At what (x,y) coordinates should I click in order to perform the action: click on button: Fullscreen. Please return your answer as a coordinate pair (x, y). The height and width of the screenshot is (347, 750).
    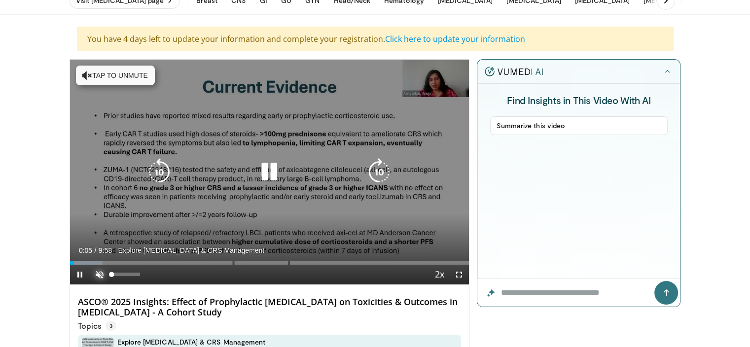
    Looking at the image, I should click on (459, 275).